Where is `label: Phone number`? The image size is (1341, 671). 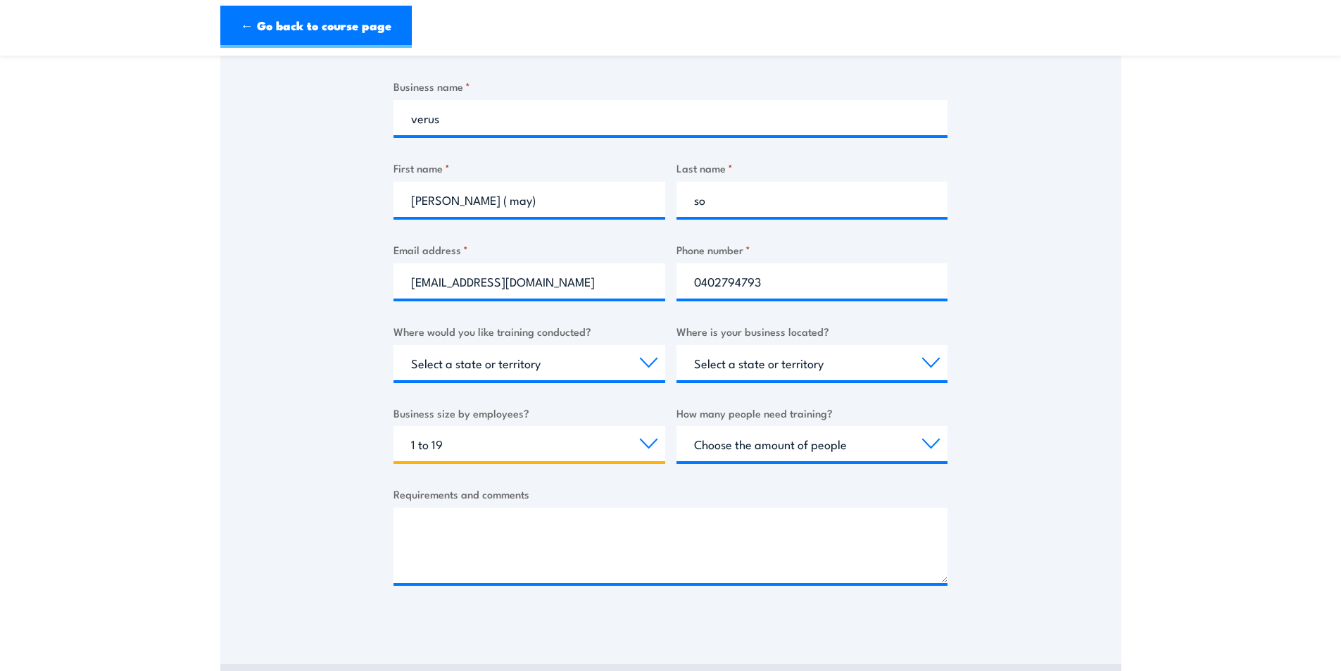
label: Phone number is located at coordinates (812, 249).